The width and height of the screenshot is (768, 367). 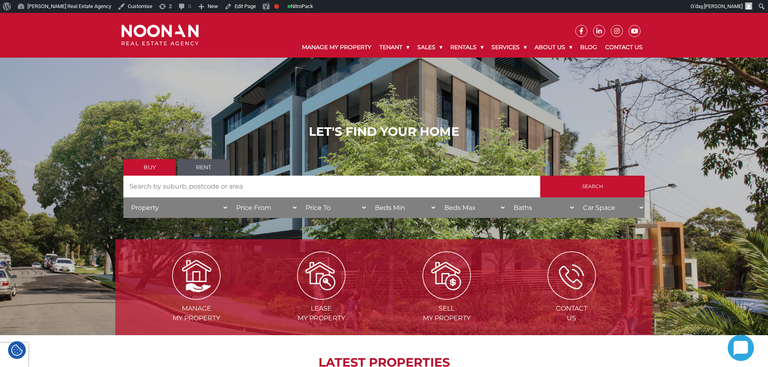 What do you see at coordinates (204, 167) in the screenshot?
I see `a: Rent` at bounding box center [204, 167].